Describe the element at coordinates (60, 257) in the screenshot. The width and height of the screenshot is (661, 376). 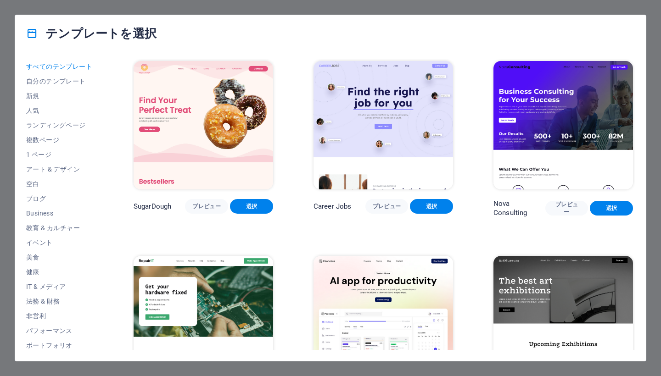
I see `button: 美食` at that location.